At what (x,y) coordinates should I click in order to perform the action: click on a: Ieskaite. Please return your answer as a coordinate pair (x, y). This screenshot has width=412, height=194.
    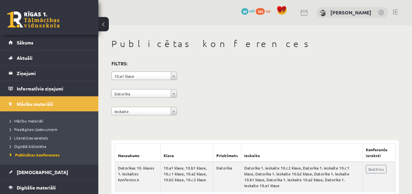
    Looking at the image, I should click on (144, 111).